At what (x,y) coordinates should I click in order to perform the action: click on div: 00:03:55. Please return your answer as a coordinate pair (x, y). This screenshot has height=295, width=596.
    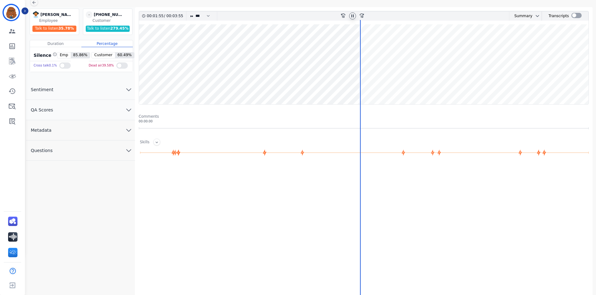
    Looking at the image, I should click on (174, 16).